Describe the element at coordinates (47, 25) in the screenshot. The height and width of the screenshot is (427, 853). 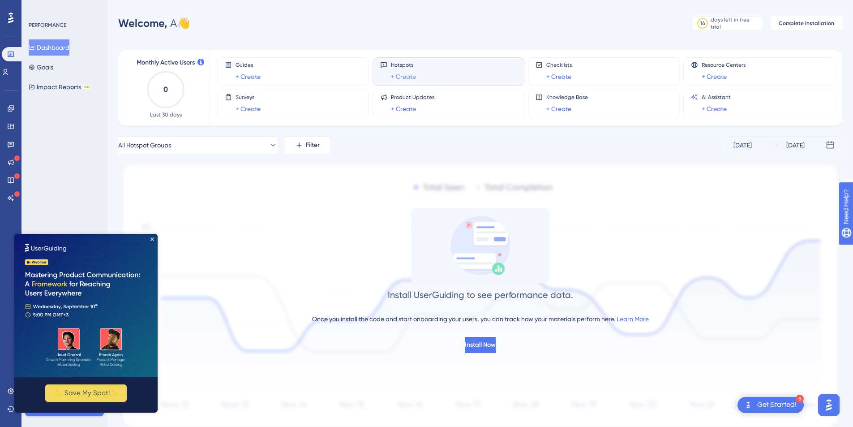
I see `div: PERFORMANCE` at that location.